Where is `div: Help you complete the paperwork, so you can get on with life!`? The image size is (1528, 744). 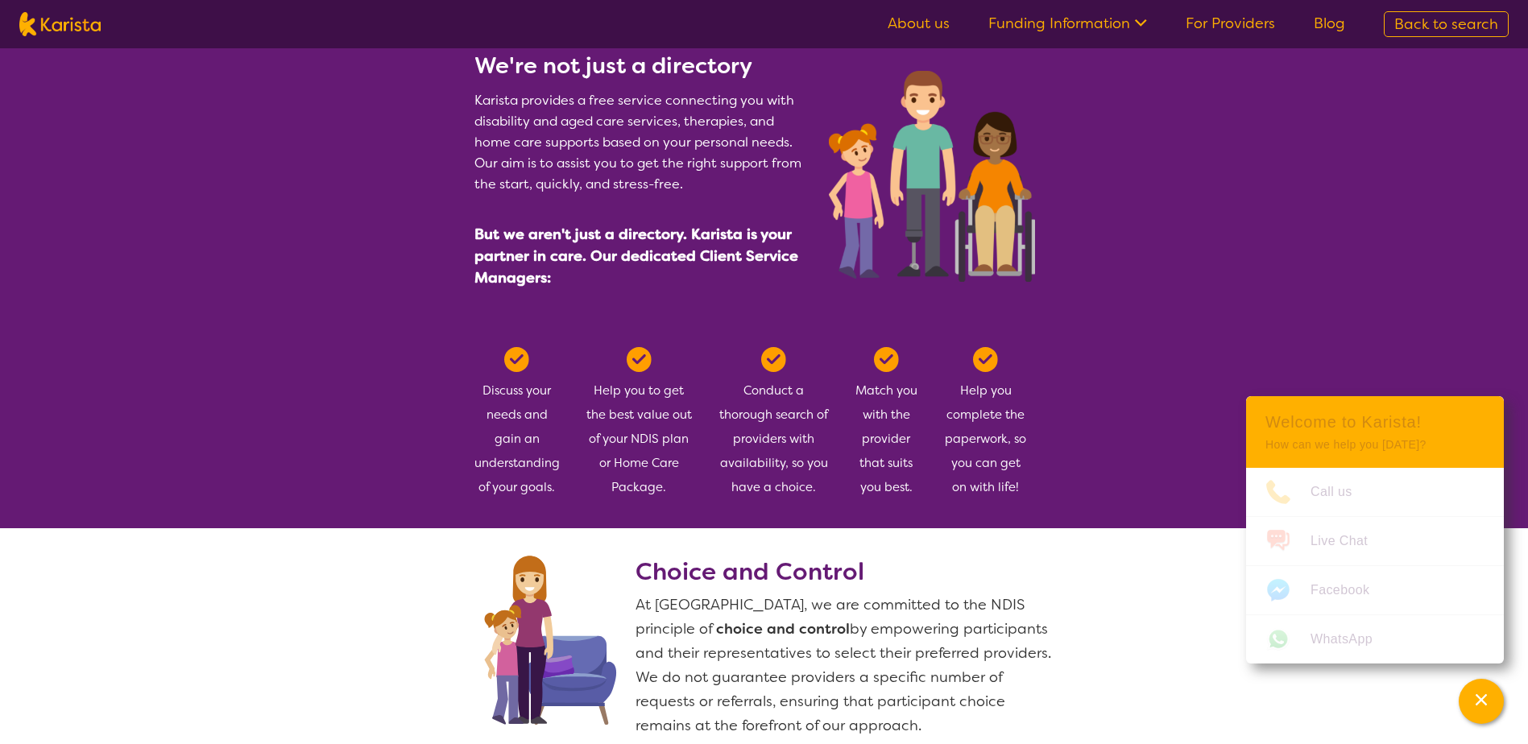
div: Help you complete the paperwork, so you can get on with life! is located at coordinates (986, 423).